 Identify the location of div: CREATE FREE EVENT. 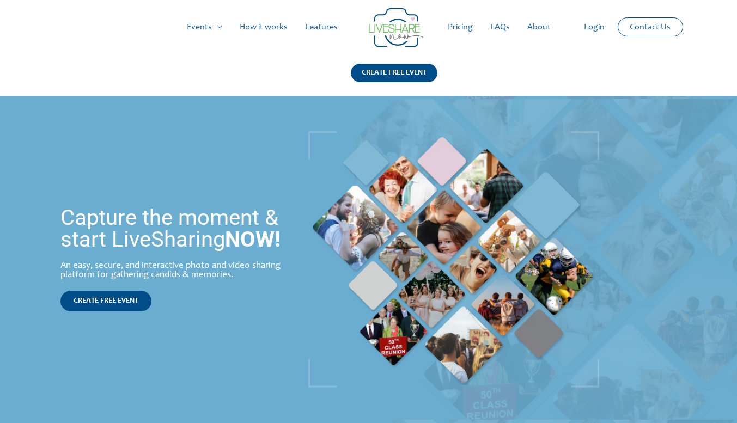
(394, 73).